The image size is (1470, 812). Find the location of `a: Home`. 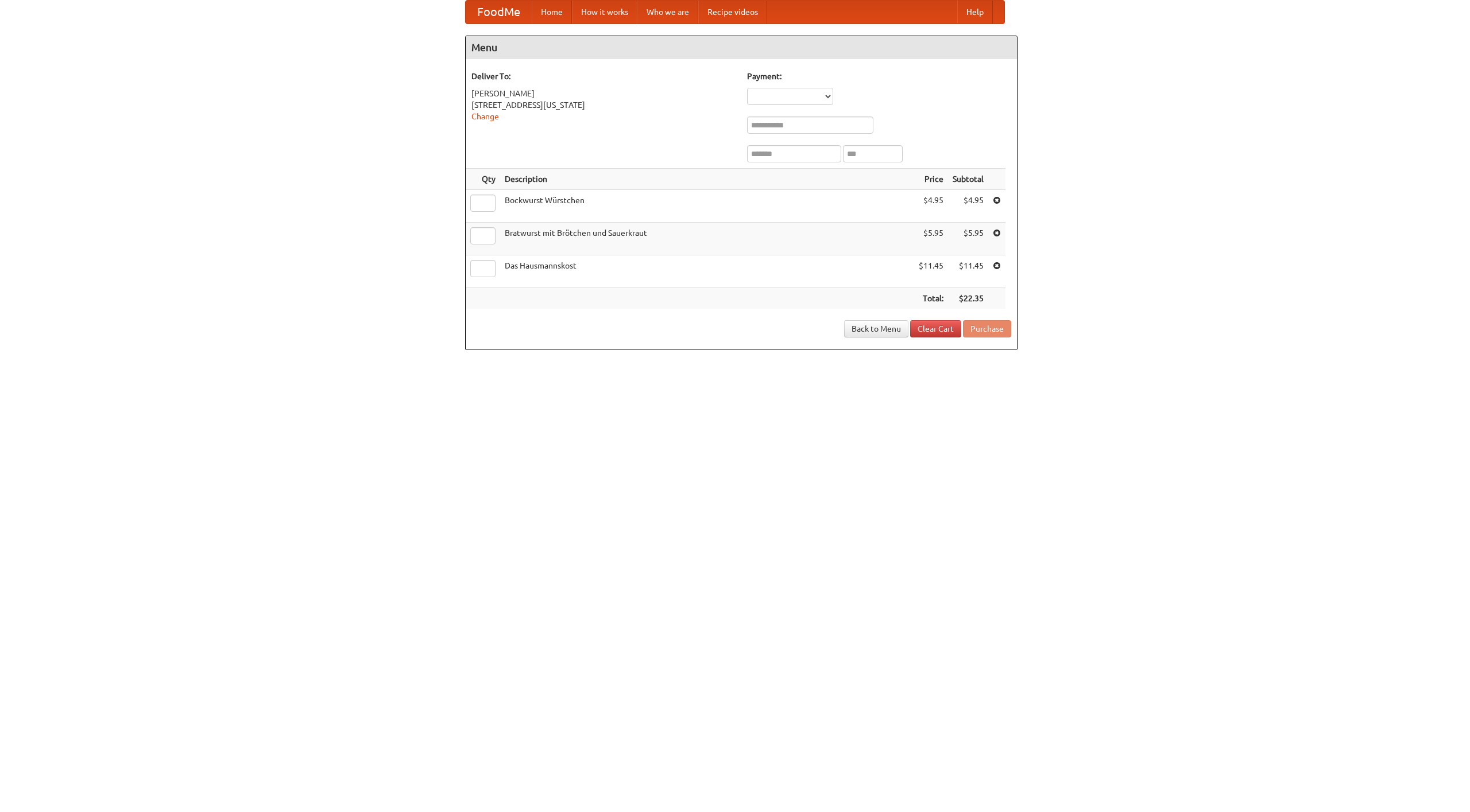

a: Home is located at coordinates (552, 12).